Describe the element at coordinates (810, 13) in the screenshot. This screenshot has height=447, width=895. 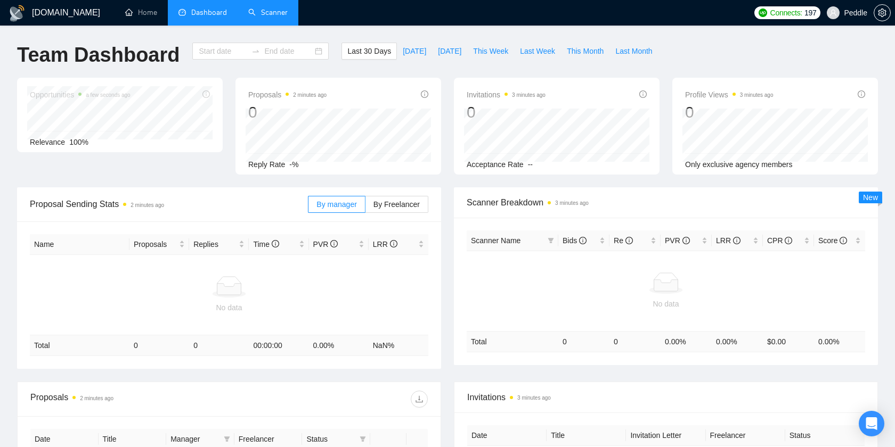
I see `span: 197` at that location.